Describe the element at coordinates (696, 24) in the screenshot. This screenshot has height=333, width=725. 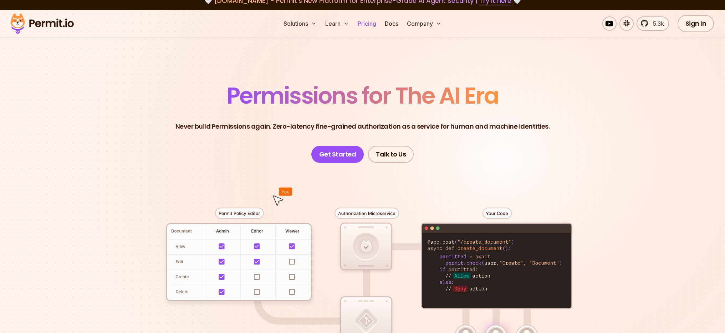
I see `a: Sign In` at that location.